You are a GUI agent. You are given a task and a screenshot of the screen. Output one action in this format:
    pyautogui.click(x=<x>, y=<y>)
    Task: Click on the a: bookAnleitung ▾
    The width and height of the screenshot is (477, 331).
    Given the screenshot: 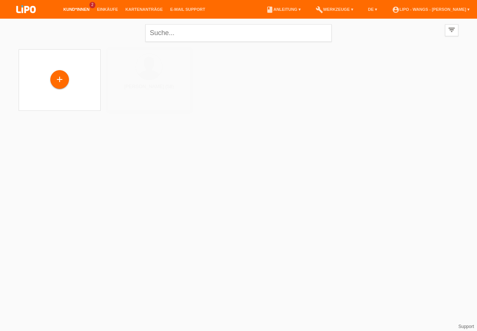 What is the action you would take?
    pyautogui.click(x=283, y=9)
    